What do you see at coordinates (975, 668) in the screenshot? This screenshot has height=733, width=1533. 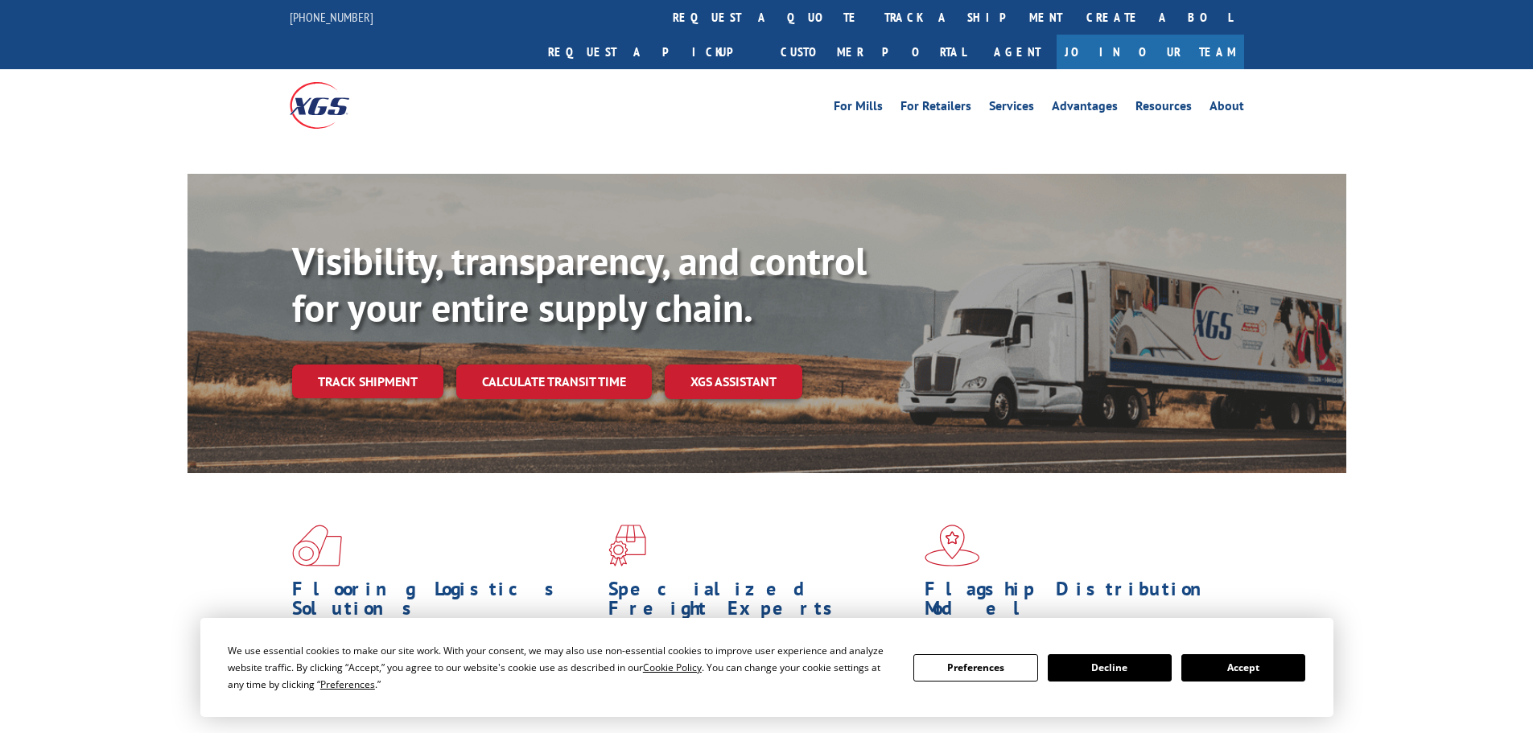 I see `button: Preferences` at bounding box center [975, 668].